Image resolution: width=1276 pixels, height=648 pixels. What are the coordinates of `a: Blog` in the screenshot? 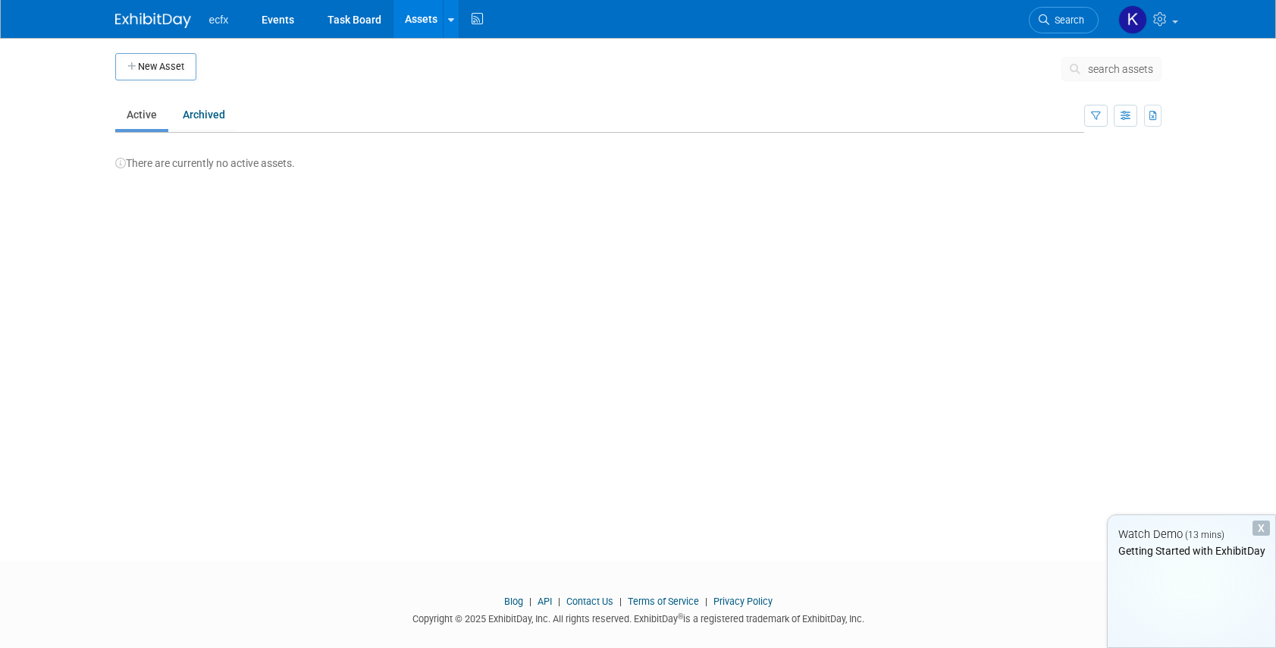 It's located at (513, 601).